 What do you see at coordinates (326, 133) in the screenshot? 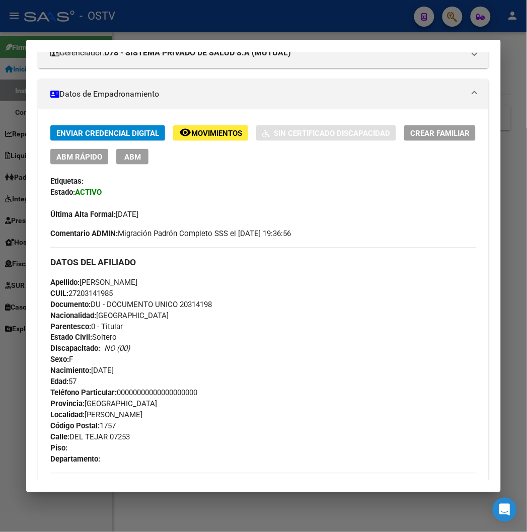
I see `button: Sin Certificado Discapacidad` at bounding box center [326, 133].